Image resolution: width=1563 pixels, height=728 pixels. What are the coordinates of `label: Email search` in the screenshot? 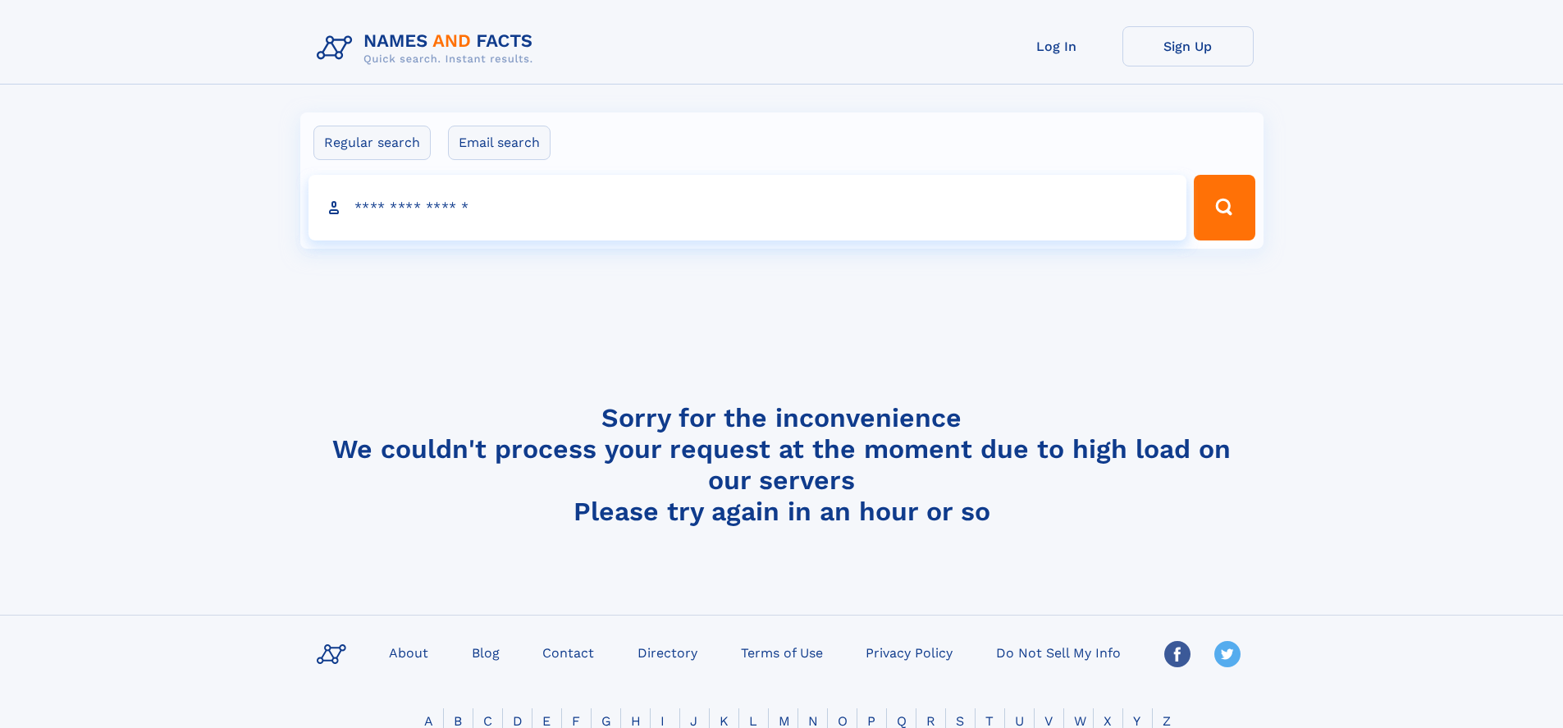 It's located at (499, 143).